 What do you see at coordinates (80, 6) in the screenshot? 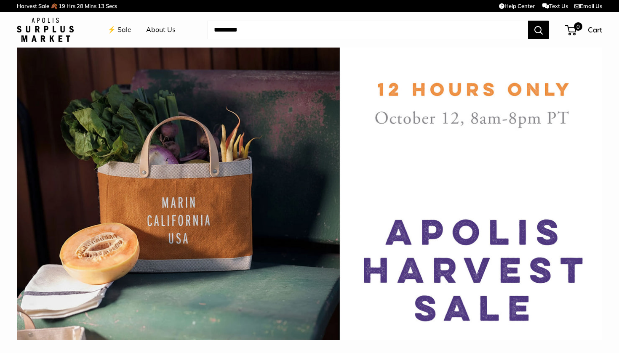
I see `span: 28` at bounding box center [80, 6].